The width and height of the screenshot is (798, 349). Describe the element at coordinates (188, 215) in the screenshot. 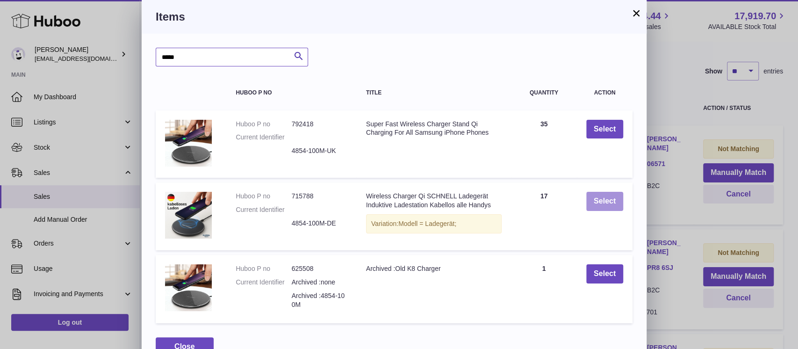

I see `img: Wireless Charger Qi SCHNELL Ladegerät Induktive Ladestation Kabellos alle Handys` at that location.